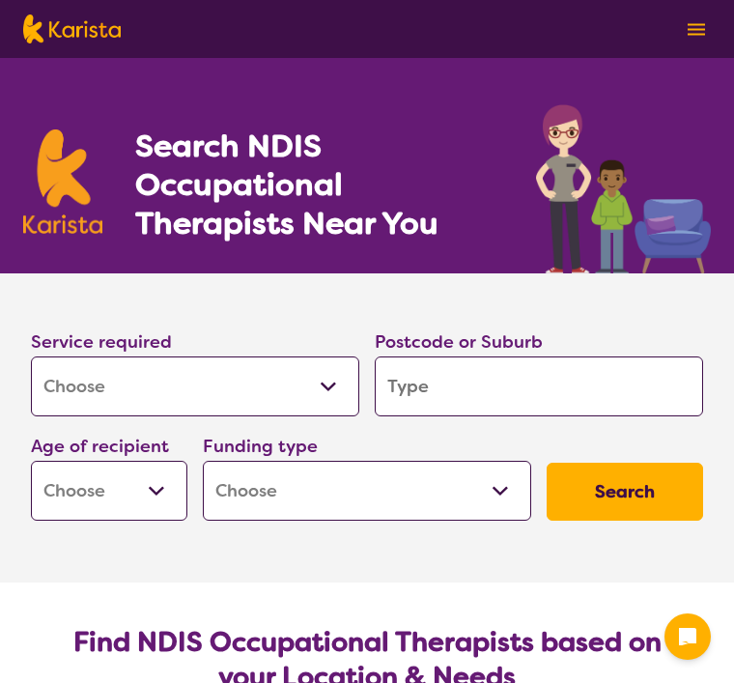  Describe the element at coordinates (623, 188) in the screenshot. I see `img: occupational-therapy` at that location.